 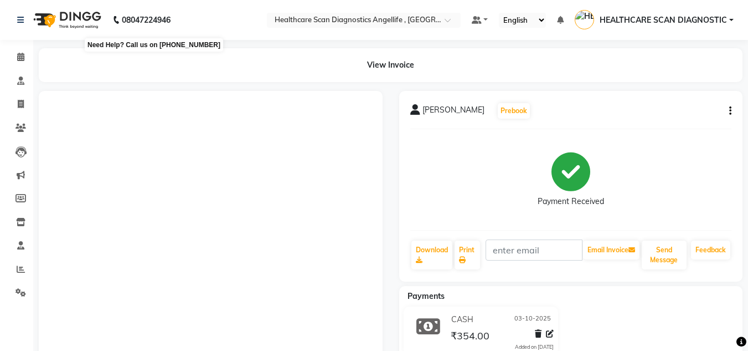 I want to click on button: Send Message, so click(x=664, y=255).